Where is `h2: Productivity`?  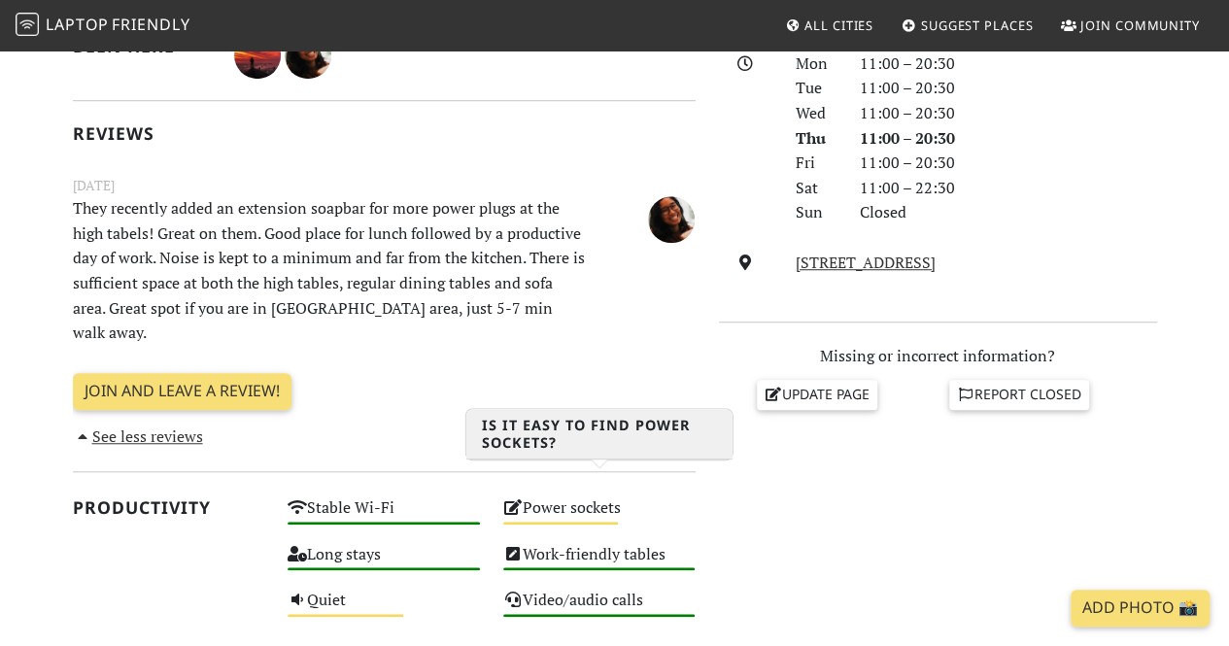 h2: Productivity is located at coordinates (169, 507).